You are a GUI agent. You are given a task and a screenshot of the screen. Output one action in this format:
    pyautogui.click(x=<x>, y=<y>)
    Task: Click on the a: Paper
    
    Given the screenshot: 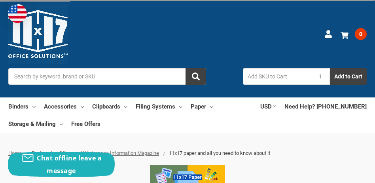 What is the action you would take?
    pyautogui.click(x=202, y=106)
    